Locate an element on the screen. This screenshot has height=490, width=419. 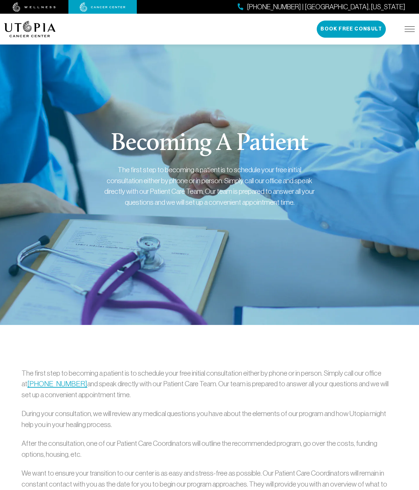
p: During your consultation, we will review any medical questions you have about the elements of our... is located at coordinates (210, 419).